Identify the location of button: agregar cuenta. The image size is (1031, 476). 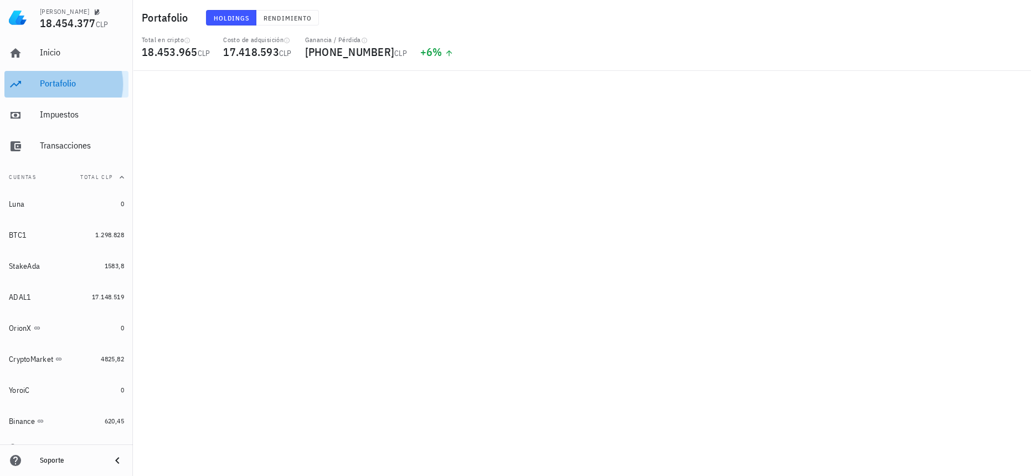
(40, 446).